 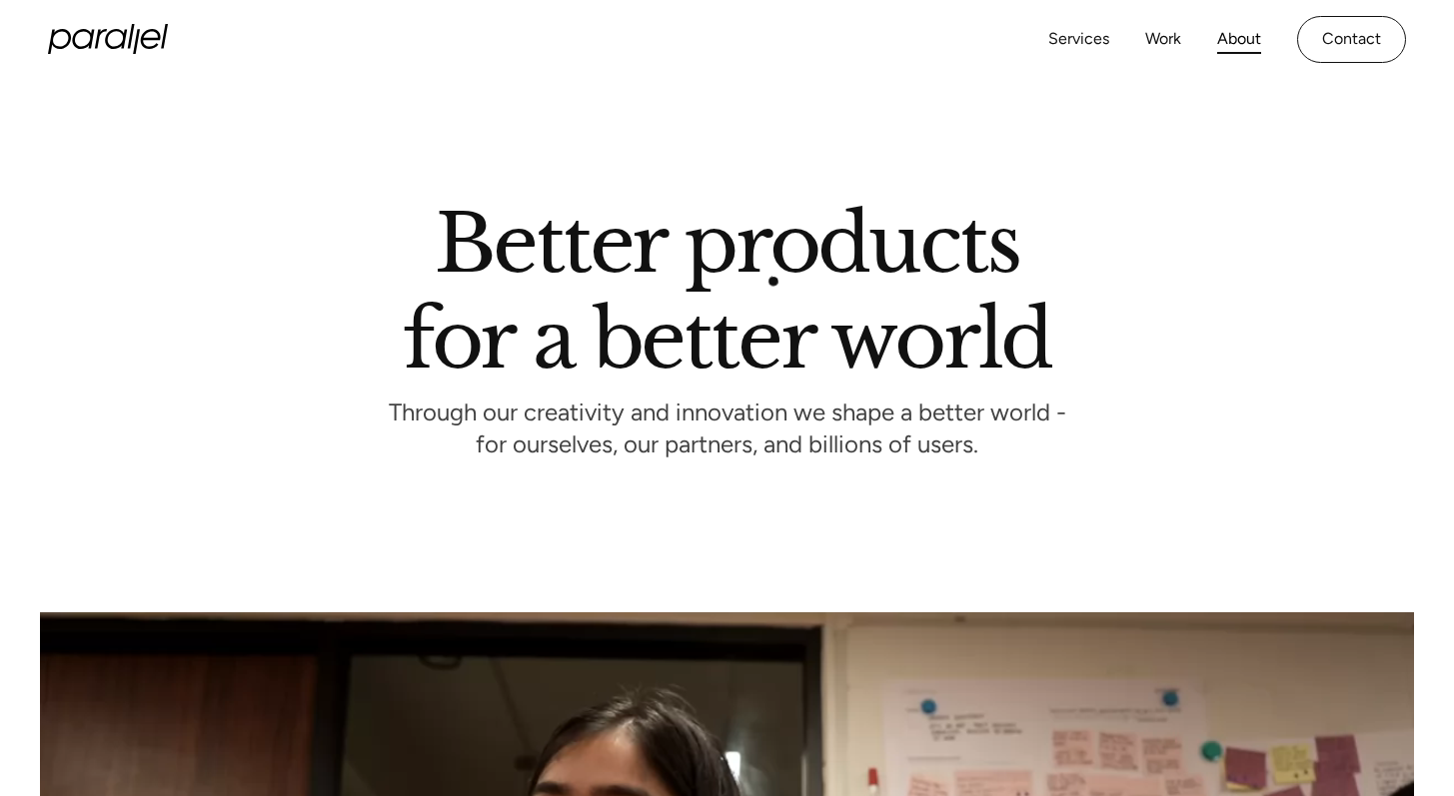 I want to click on h1: Better products for a better world, so click(x=726, y=292).